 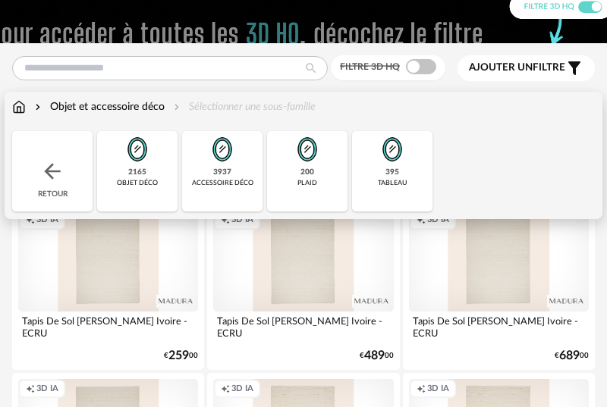 I want to click on div: Retour, so click(x=52, y=171).